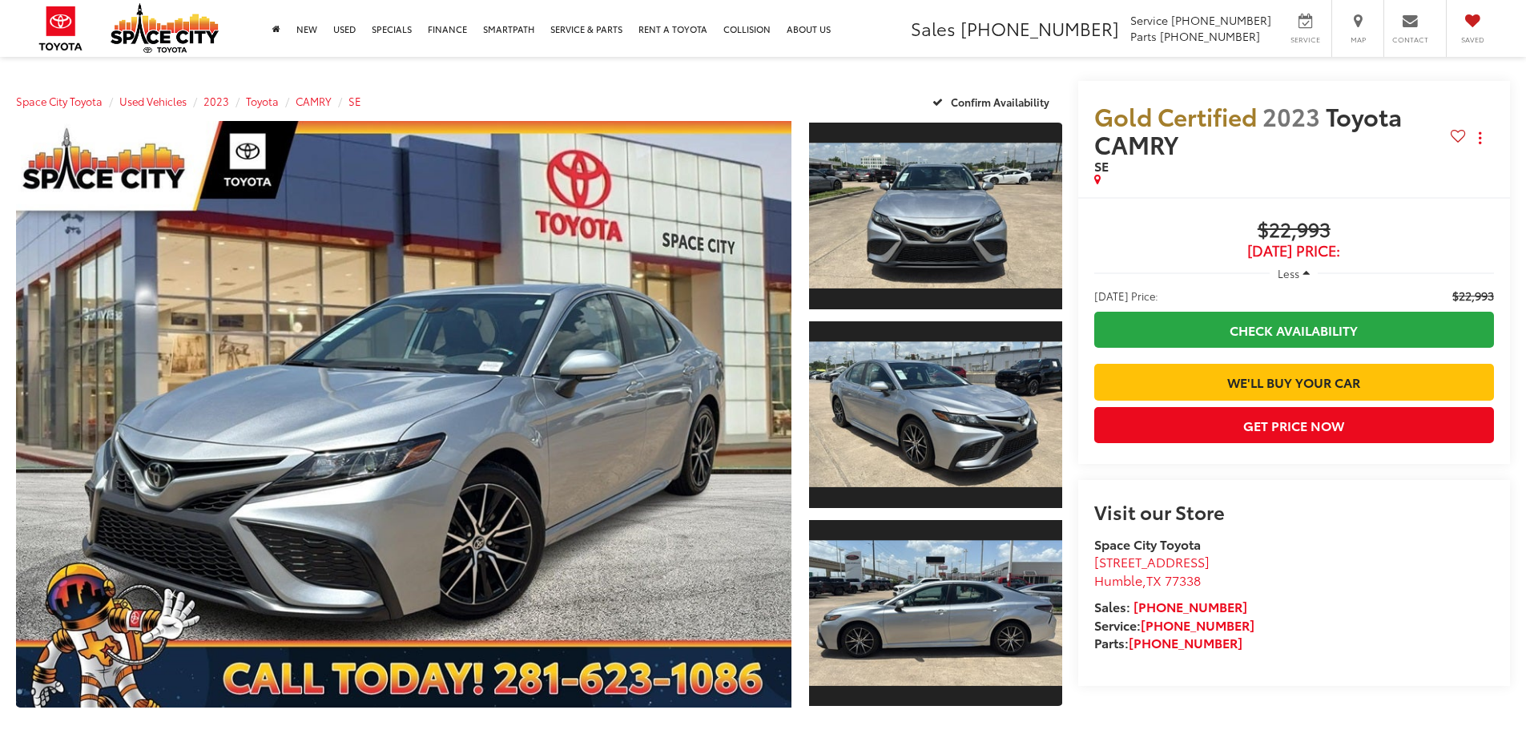  Describe the element at coordinates (1294, 425) in the screenshot. I see `button: Get Price Now` at that location.